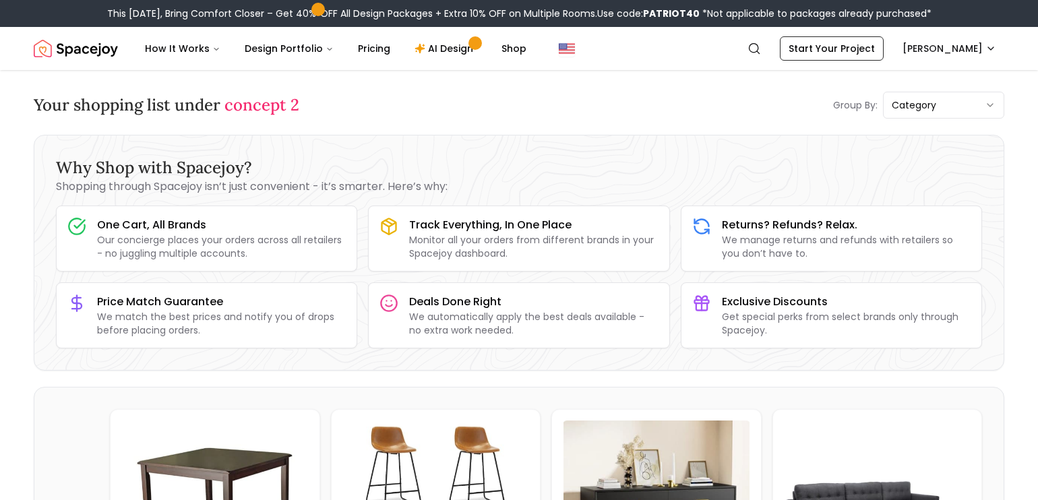  Describe the element at coordinates (221, 247) in the screenshot. I see `p: Our concierge places your orders across all retailers - no juggling multiple accounts.` at that location.